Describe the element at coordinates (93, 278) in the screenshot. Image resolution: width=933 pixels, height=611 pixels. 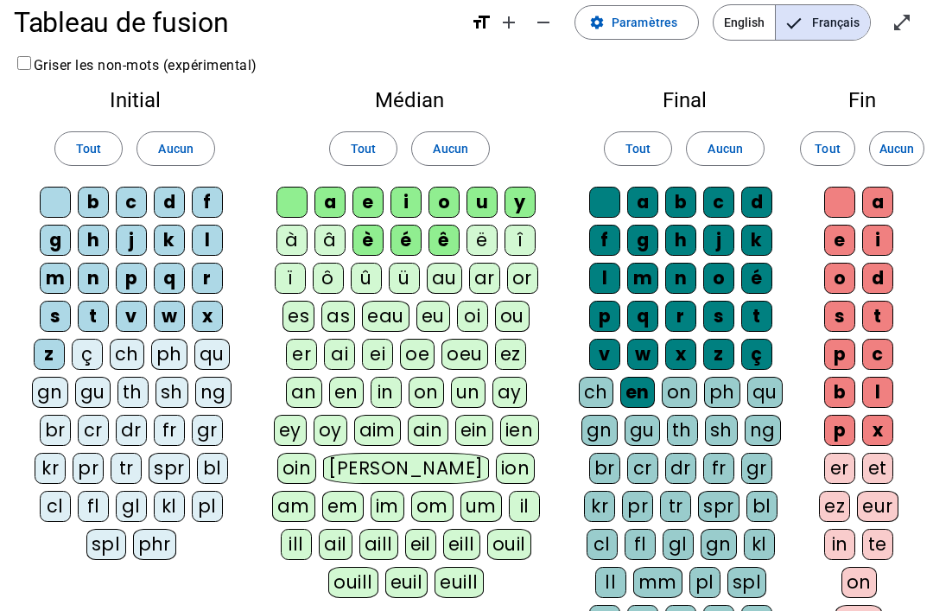
I see `div: n` at that location.